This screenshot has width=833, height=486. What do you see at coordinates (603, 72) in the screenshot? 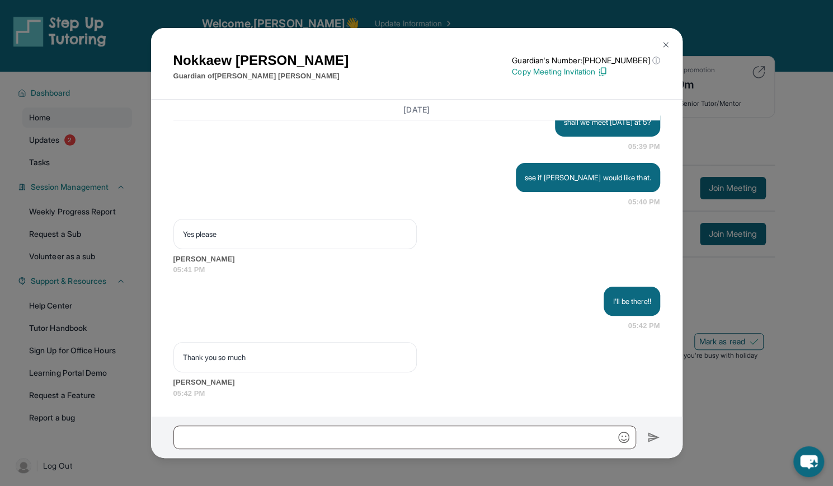
I see `img: Copy Icon` at bounding box center [603, 72].